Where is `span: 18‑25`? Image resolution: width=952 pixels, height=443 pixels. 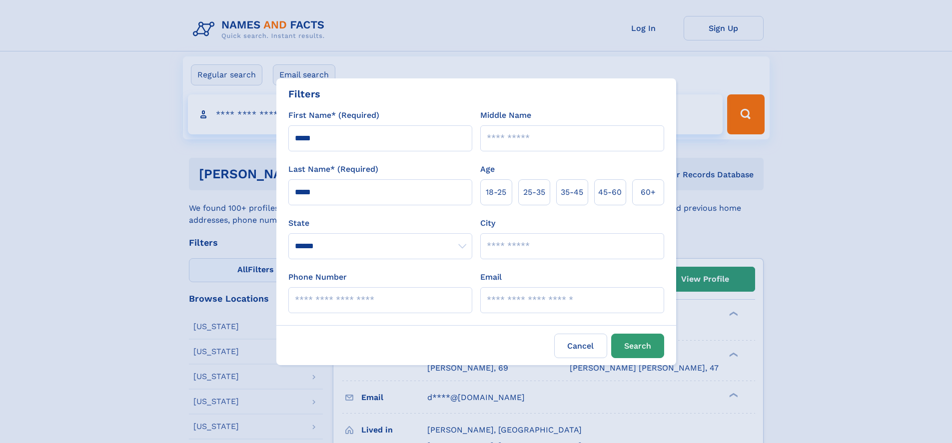 span: 18‑25 is located at coordinates (496, 192).